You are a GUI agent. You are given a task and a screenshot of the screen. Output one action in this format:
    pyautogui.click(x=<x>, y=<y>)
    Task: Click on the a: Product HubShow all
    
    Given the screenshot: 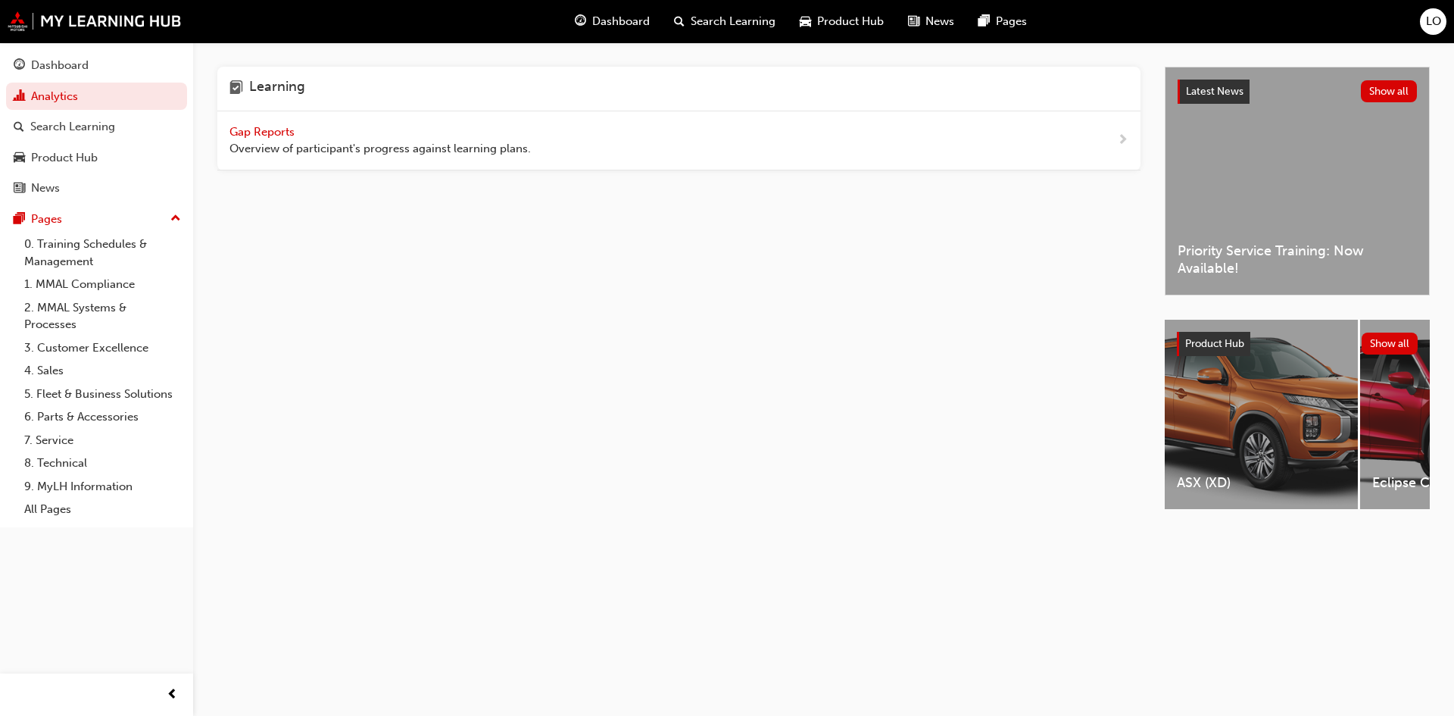 What is the action you would take?
    pyautogui.click(x=1297, y=344)
    